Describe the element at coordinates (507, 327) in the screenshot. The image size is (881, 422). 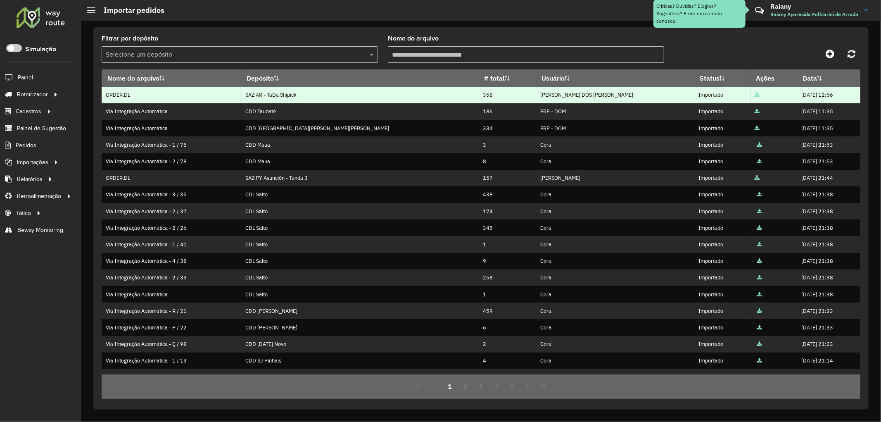
I see `td: 6` at that location.